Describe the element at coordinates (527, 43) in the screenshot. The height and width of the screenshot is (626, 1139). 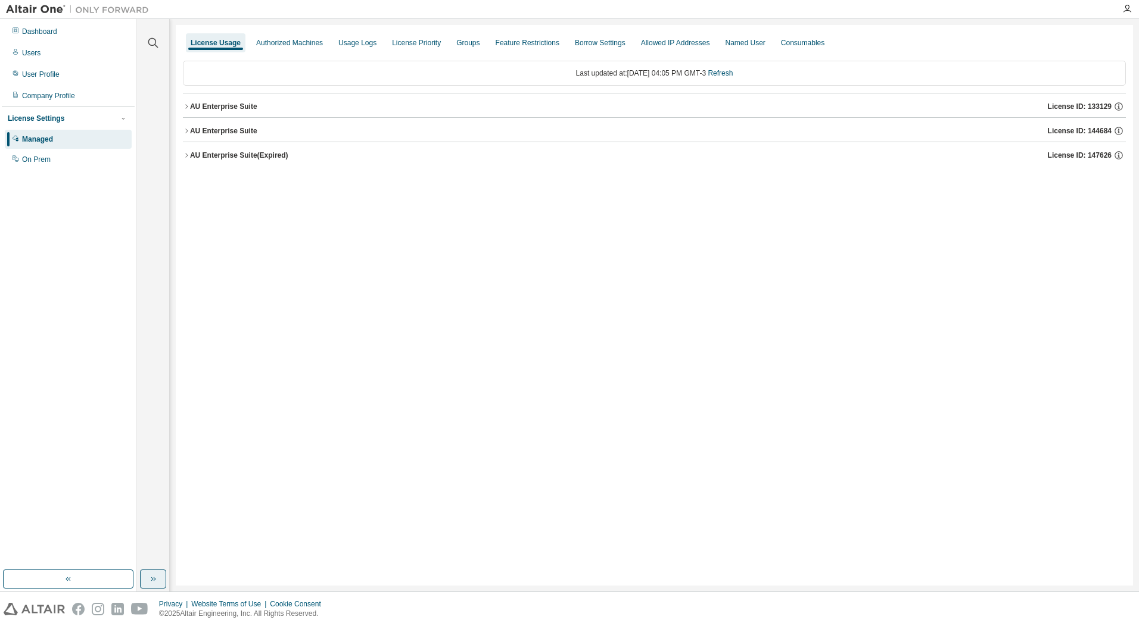
I see `div: Feature Restrictions` at that location.